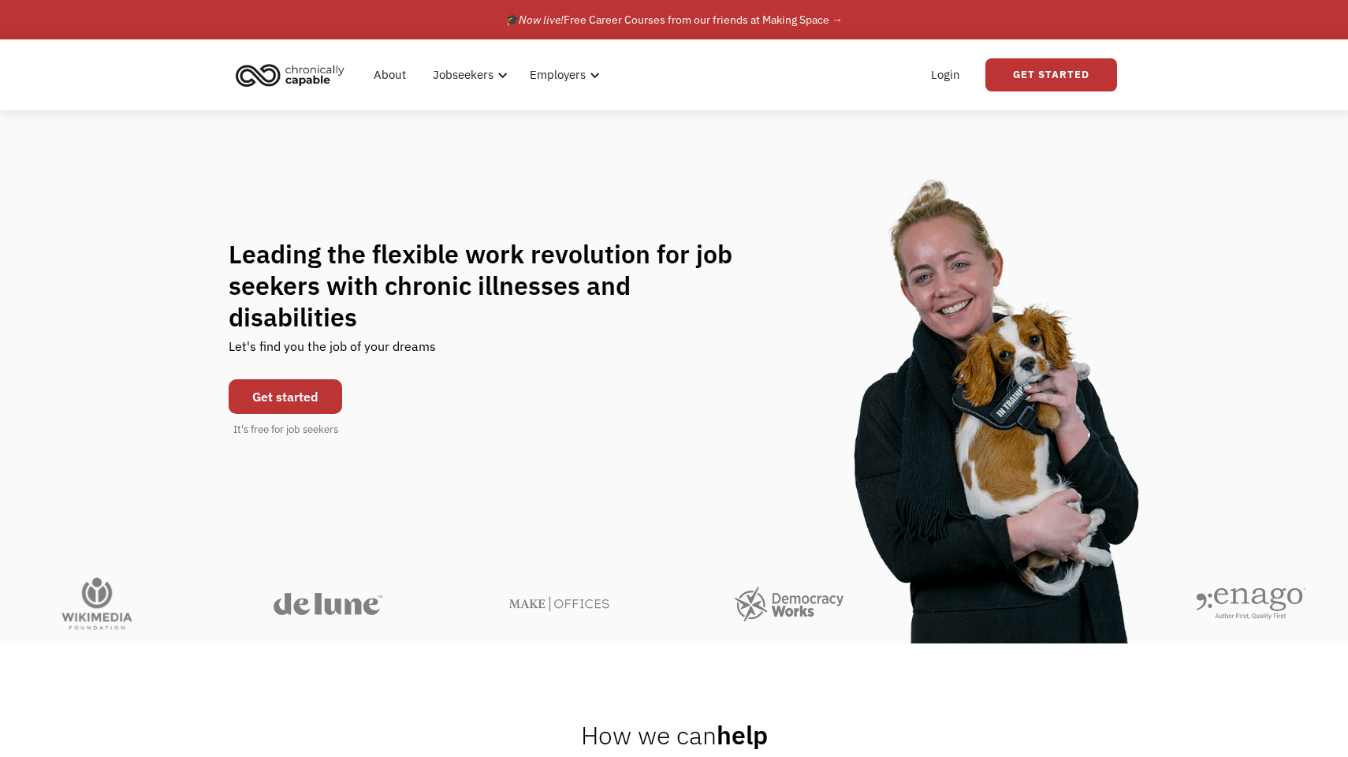 The width and height of the screenshot is (1348, 757). I want to click on span: How we can, so click(649, 734).